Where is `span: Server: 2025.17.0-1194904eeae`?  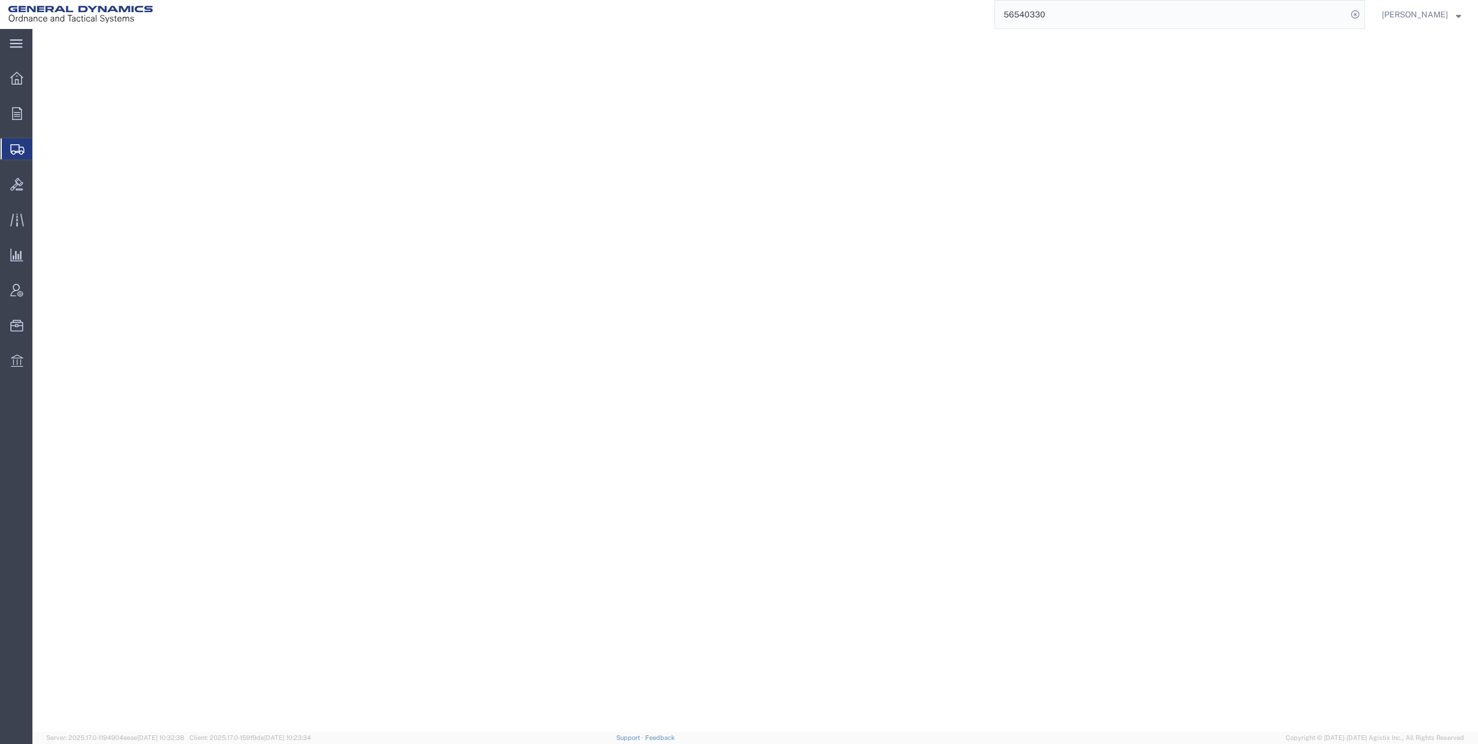
span: Server: 2025.17.0-1194904eeae is located at coordinates (115, 737).